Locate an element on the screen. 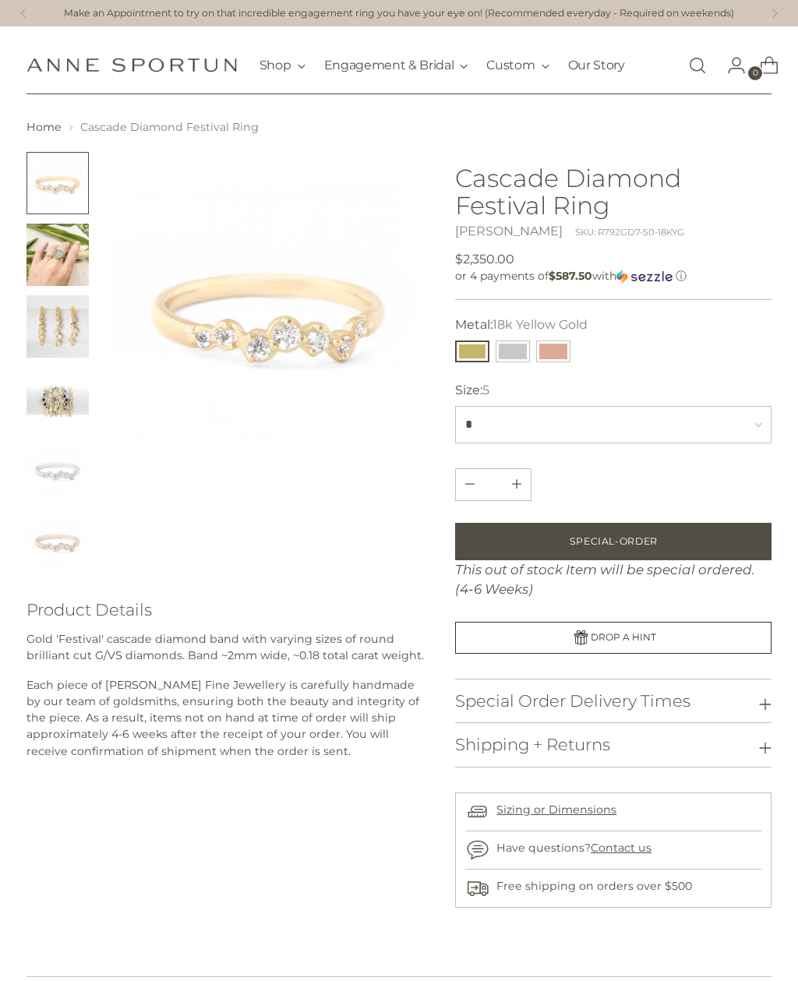  a: Cascade Diamond Festival Ring is located at coordinates (270, 311).